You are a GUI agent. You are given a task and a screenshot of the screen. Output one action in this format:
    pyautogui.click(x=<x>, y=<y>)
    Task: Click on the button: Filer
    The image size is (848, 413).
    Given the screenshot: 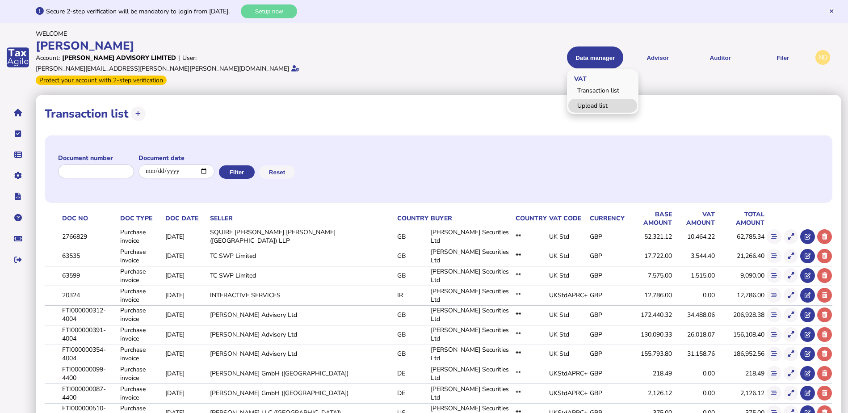 What is the action you would take?
    pyautogui.click(x=783, y=57)
    